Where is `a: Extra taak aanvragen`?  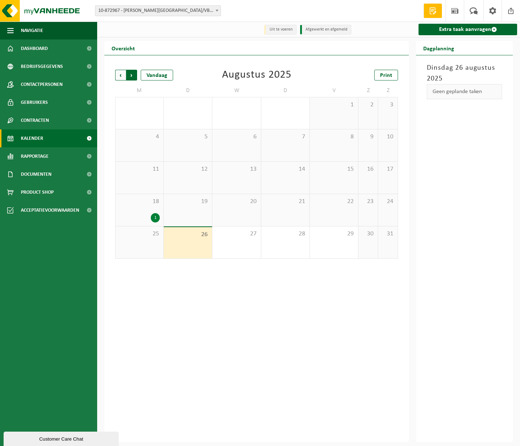 a: Extra taak aanvragen is located at coordinates (468, 29).